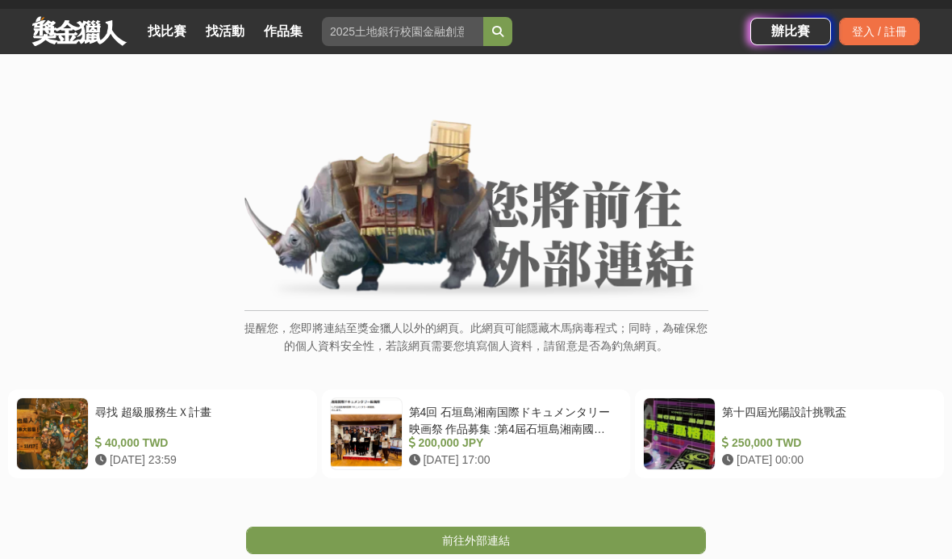 The width and height of the screenshot is (952, 559). What do you see at coordinates (283, 32) in the screenshot?
I see `a: 作品集` at bounding box center [283, 32].